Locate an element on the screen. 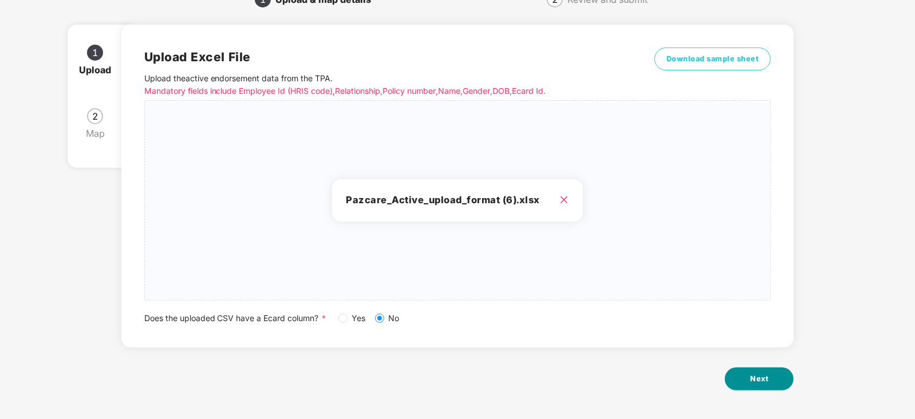 This screenshot has width=915, height=419. button: Next is located at coordinates (759, 379).